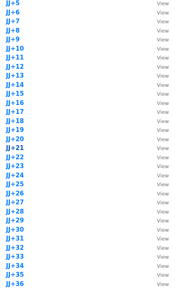 The width and height of the screenshot is (175, 288). What do you see at coordinates (15, 57) in the screenshot?
I see `a: JJ+11` at bounding box center [15, 57].